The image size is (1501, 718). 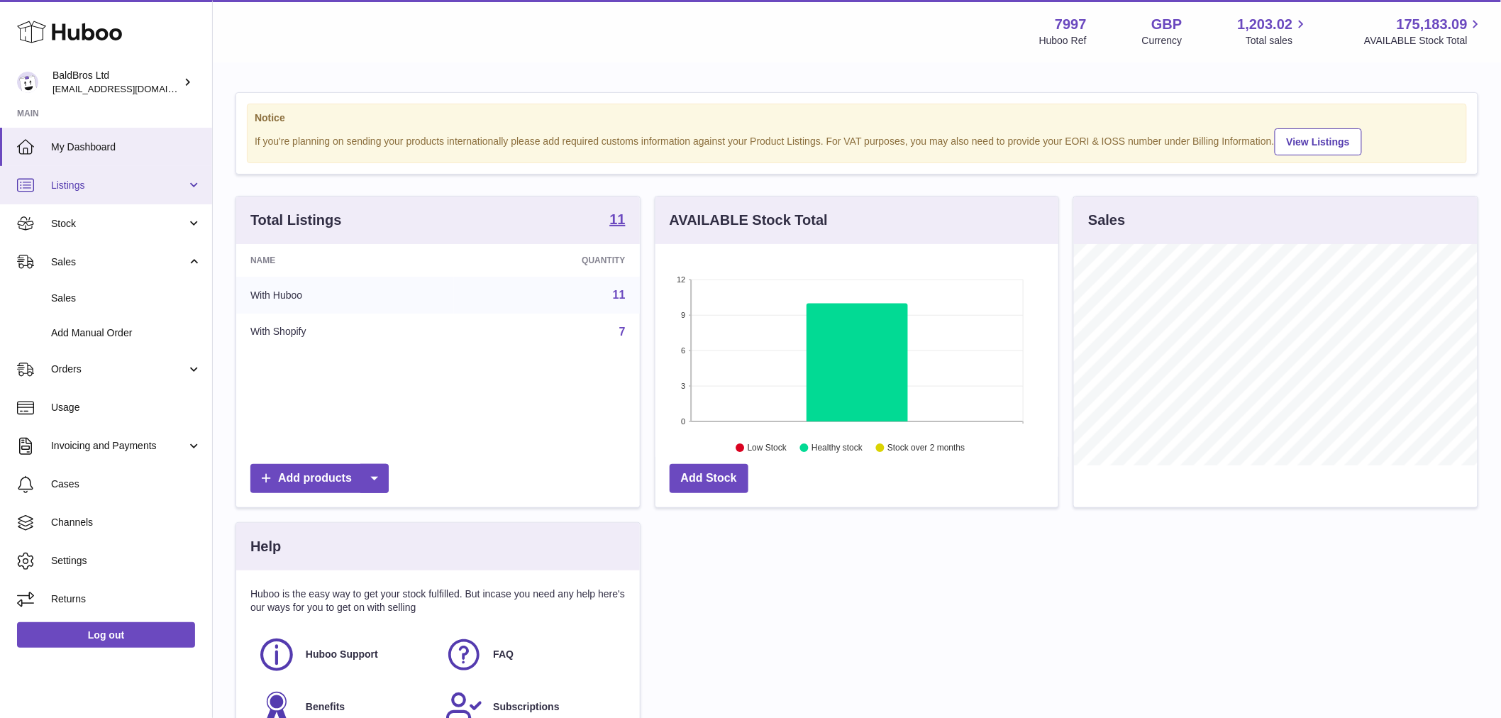 I want to click on text: 6, so click(x=683, y=350).